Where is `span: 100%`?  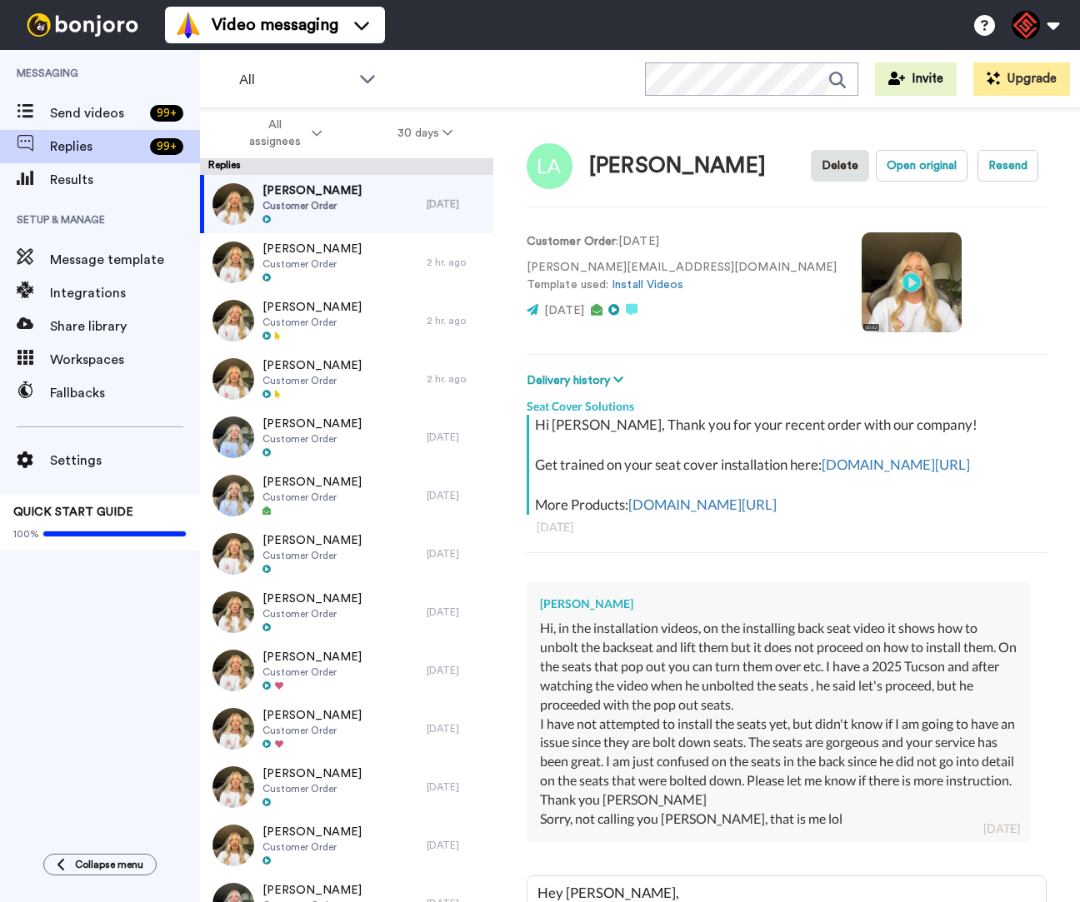 span: 100% is located at coordinates (26, 534).